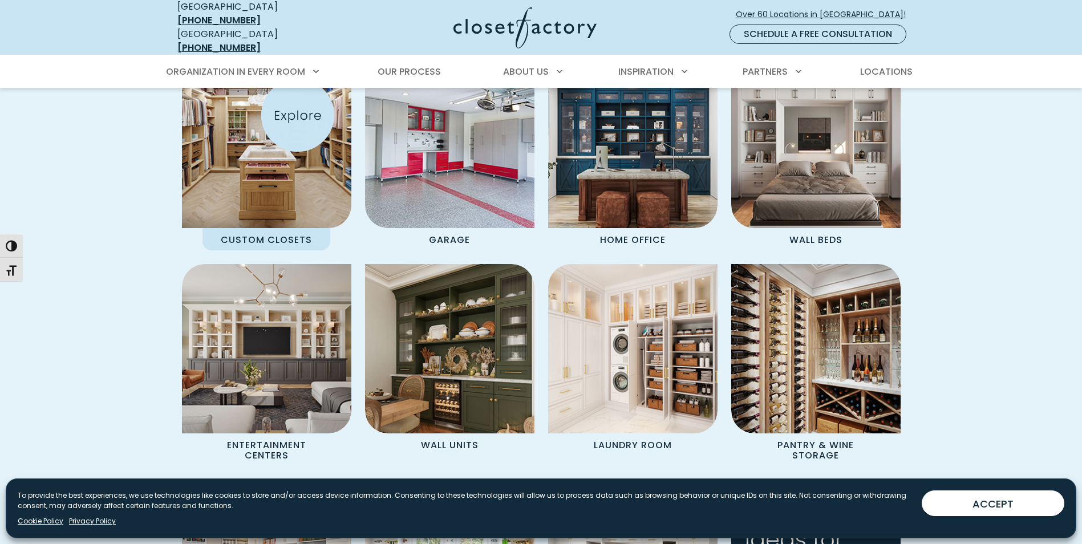  Describe the element at coordinates (633, 365) in the screenshot. I see `a: Custom Laundry Room Laundry Room` at that location.